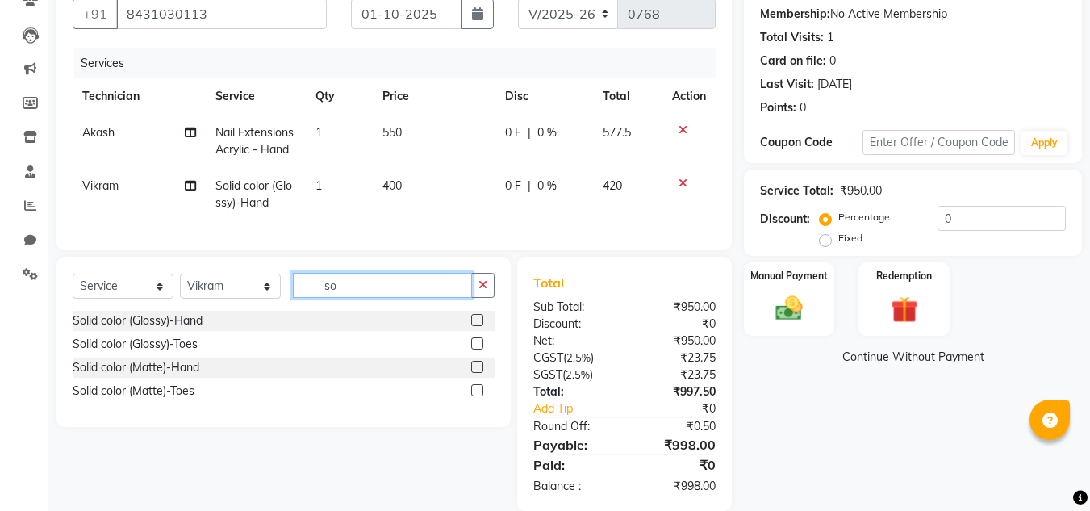 This screenshot has width=1090, height=511. I want to click on th: Total, so click(628, 96).